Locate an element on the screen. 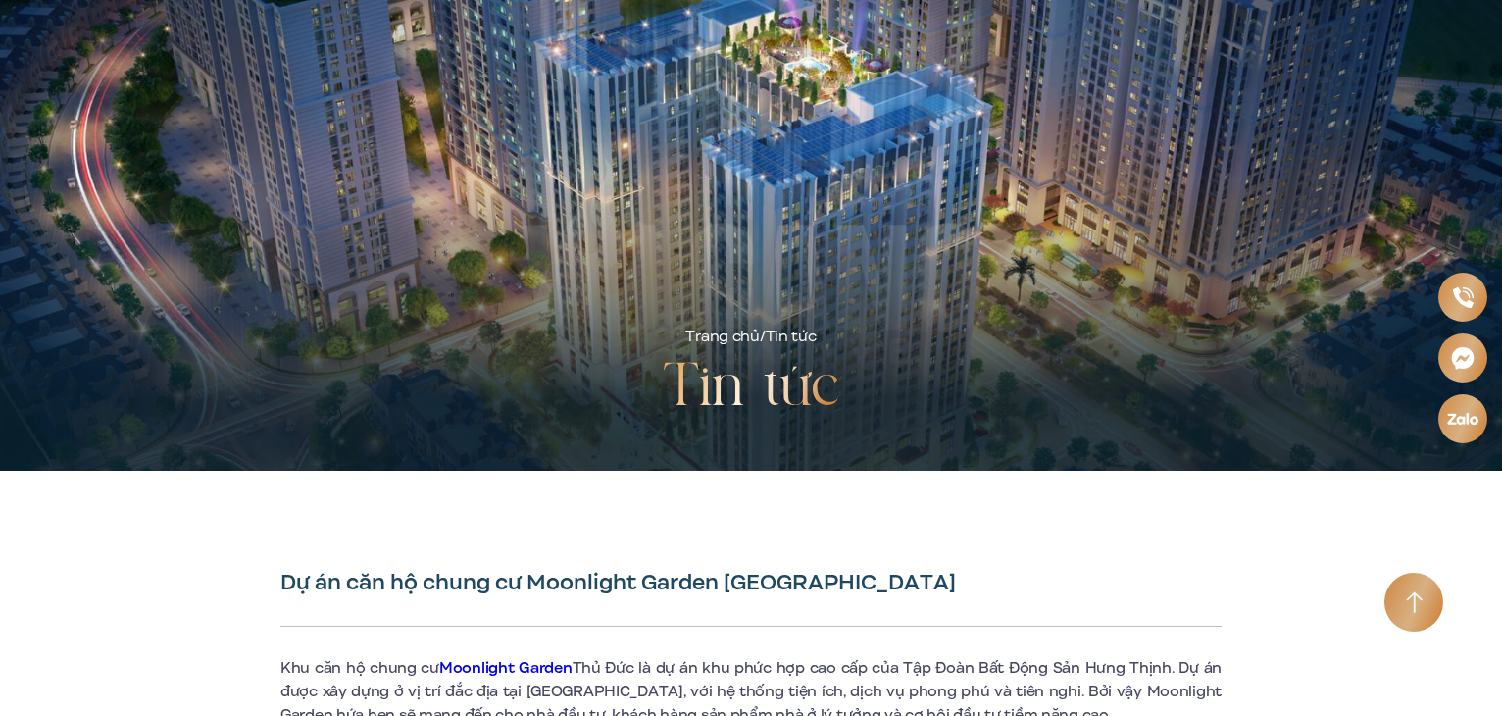  img: Phone icon is located at coordinates (1463, 297).